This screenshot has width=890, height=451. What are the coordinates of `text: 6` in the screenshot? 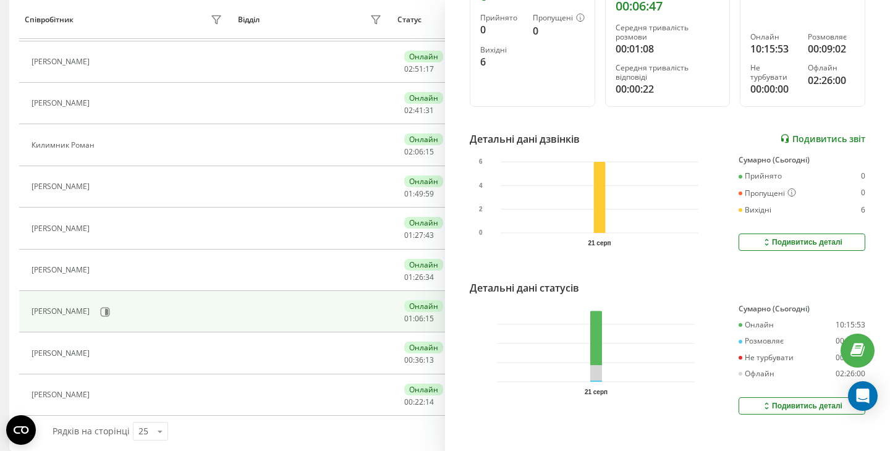 It's located at (481, 161).